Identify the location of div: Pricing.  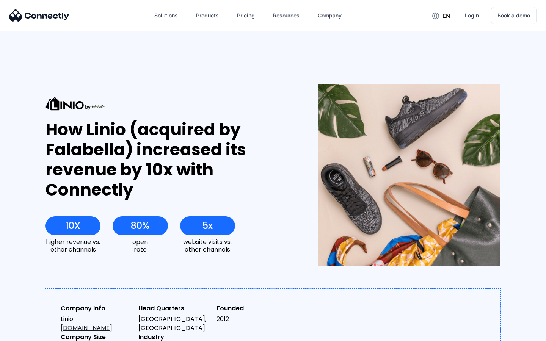
(246, 16).